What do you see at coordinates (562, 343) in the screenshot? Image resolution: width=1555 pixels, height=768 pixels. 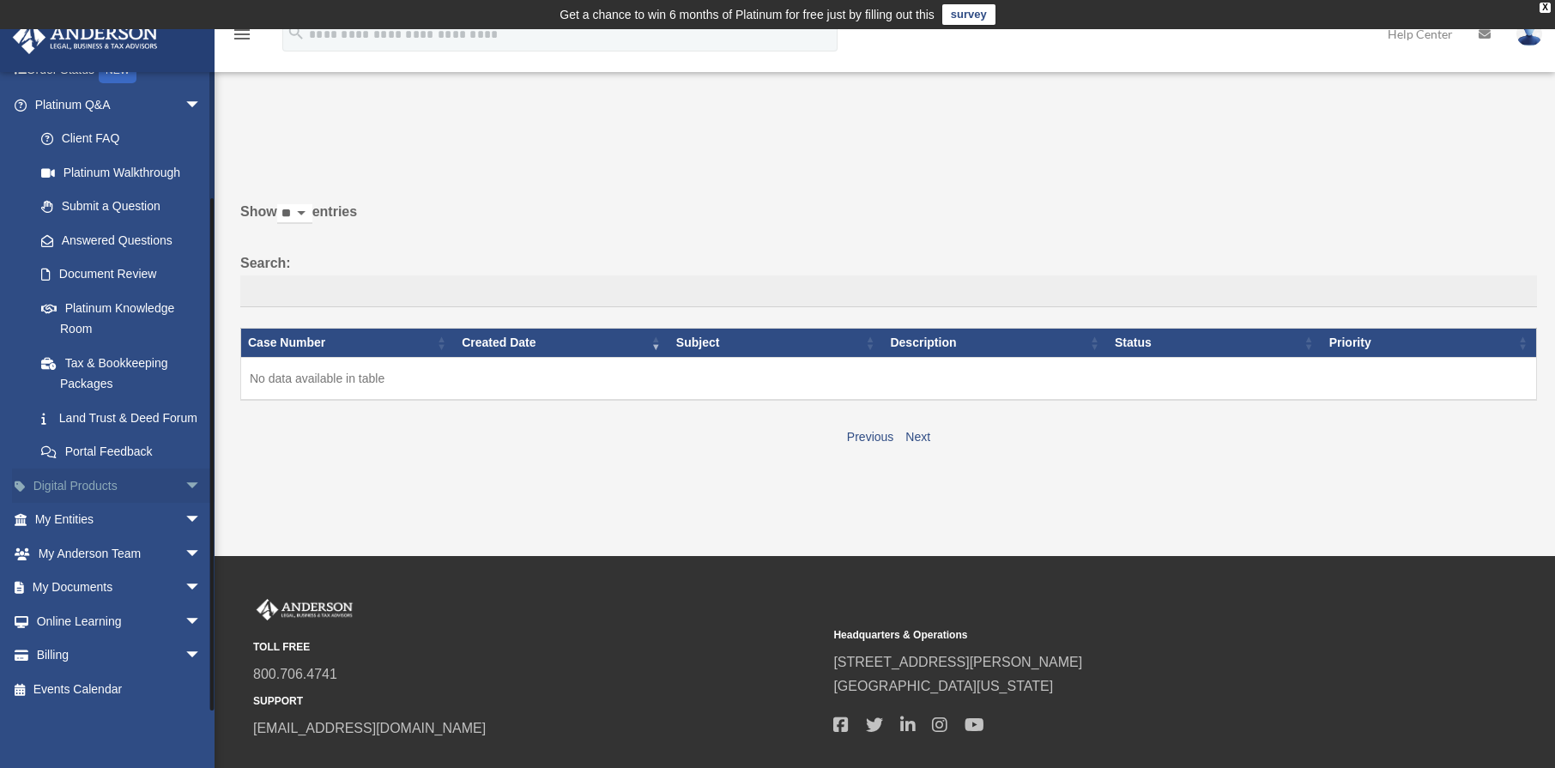 I see `th: Created Date: activate to sort column ascending` at bounding box center [562, 343].